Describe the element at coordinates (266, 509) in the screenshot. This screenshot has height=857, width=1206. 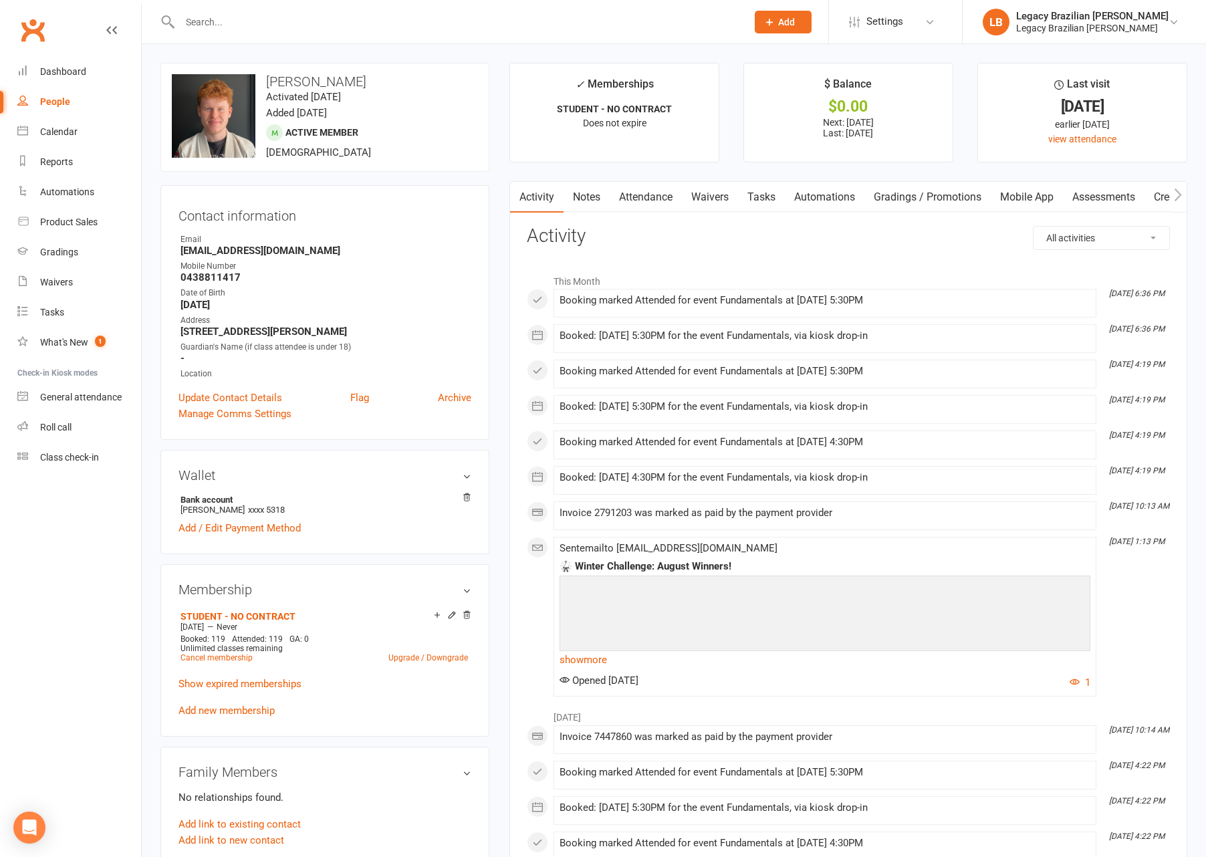
I see `span: xxxx 5318` at that location.